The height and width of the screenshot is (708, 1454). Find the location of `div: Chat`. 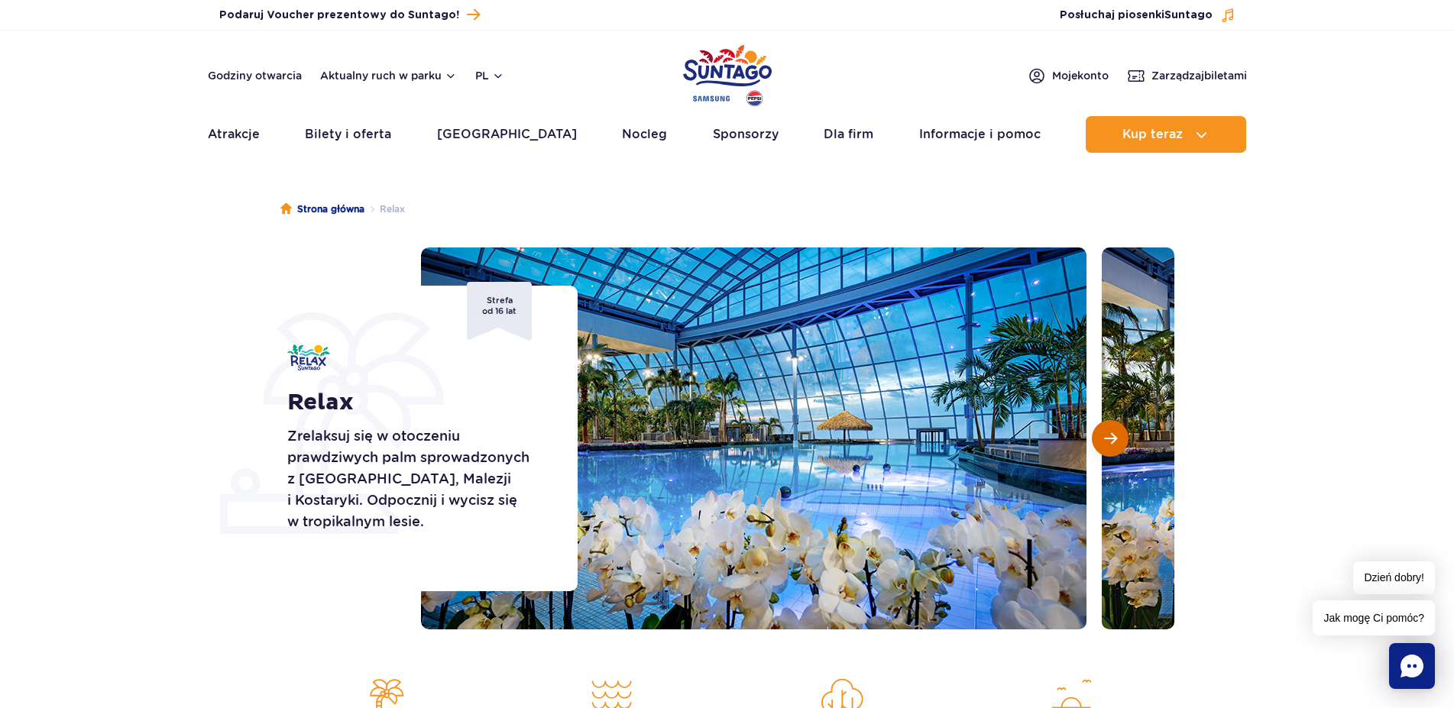

div: Chat is located at coordinates (1412, 666).